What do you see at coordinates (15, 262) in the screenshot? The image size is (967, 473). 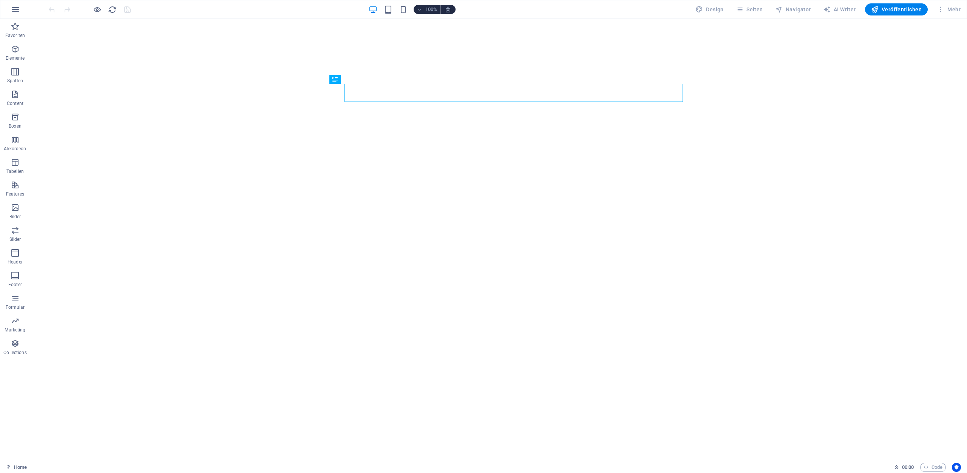 I see `p: Header` at bounding box center [15, 262].